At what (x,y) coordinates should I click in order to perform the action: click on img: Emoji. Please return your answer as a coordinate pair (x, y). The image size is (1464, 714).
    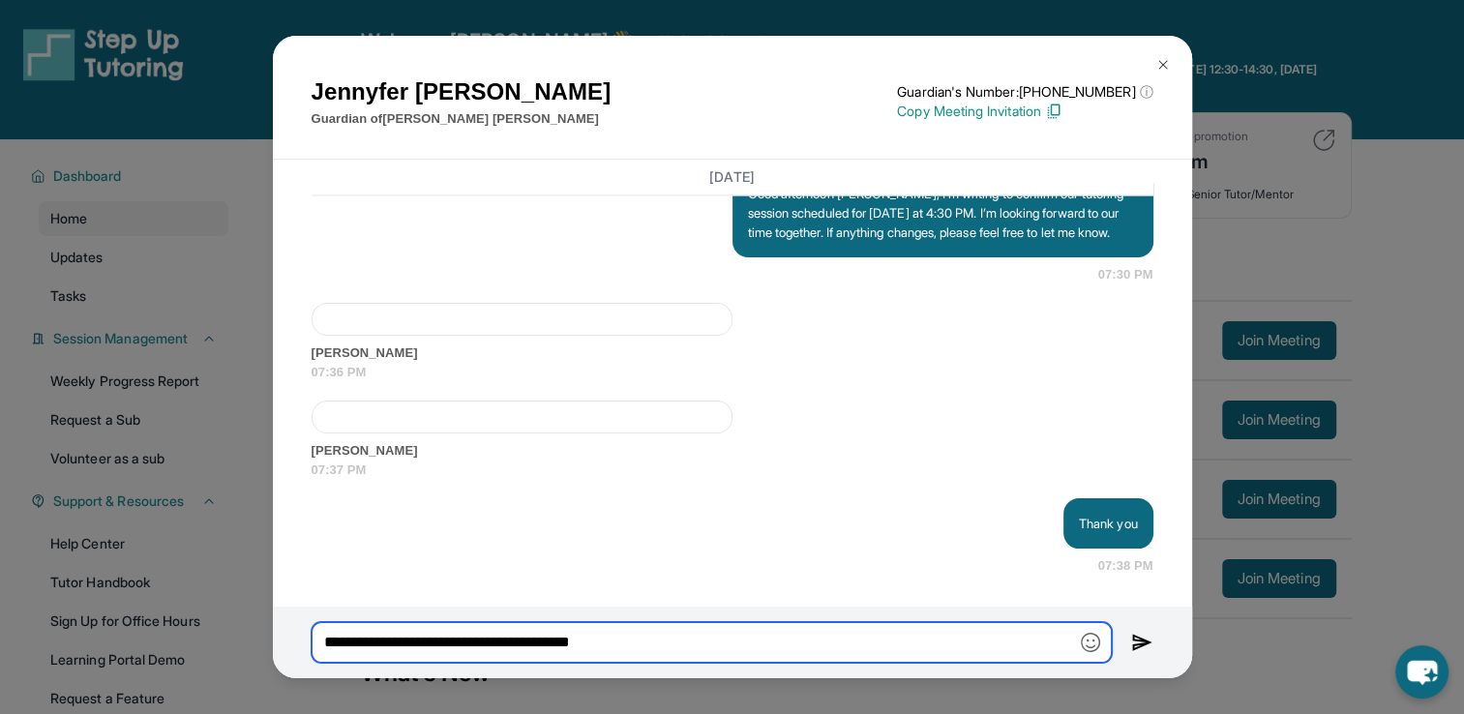
    Looking at the image, I should click on (1090, 642).